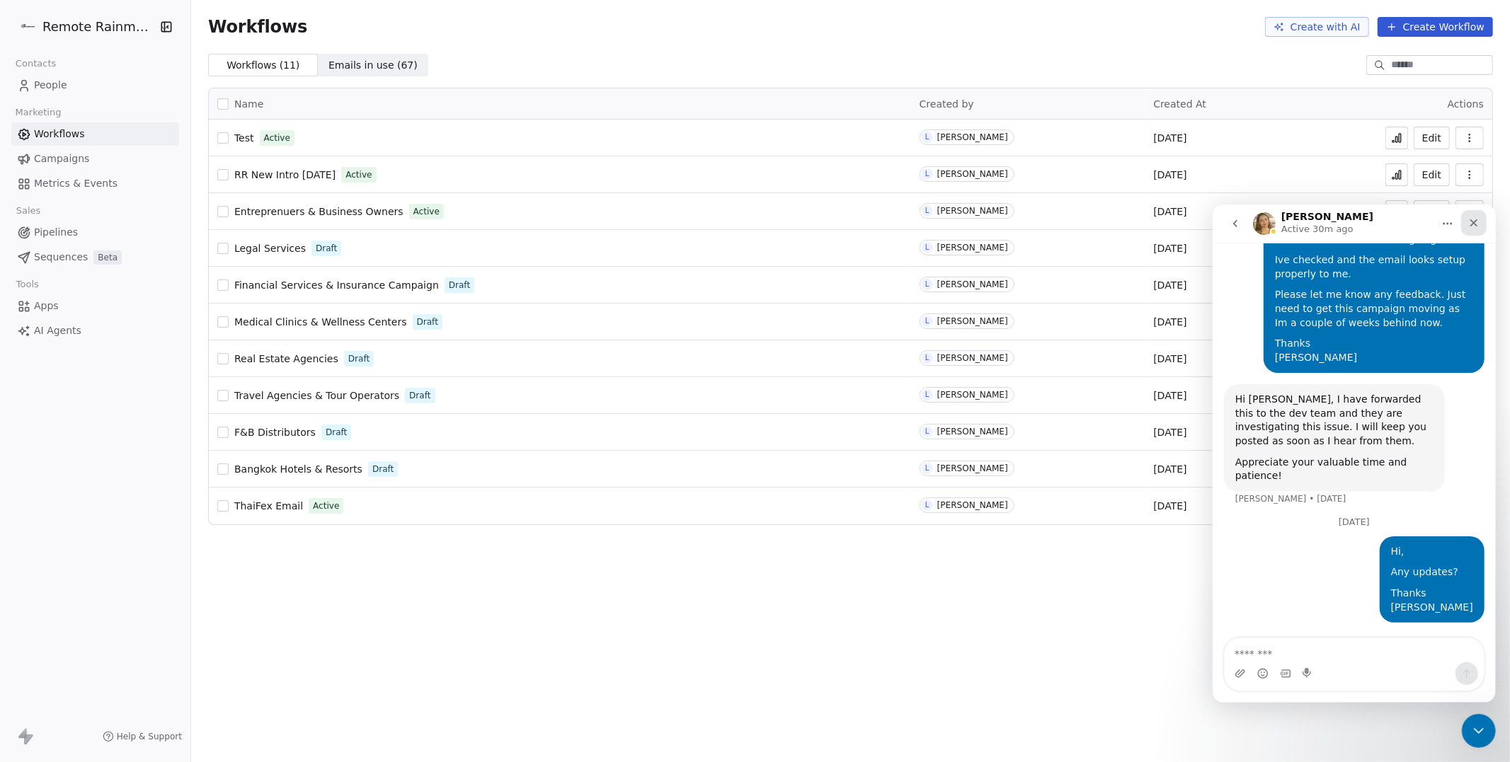  I want to click on a: People, so click(95, 85).